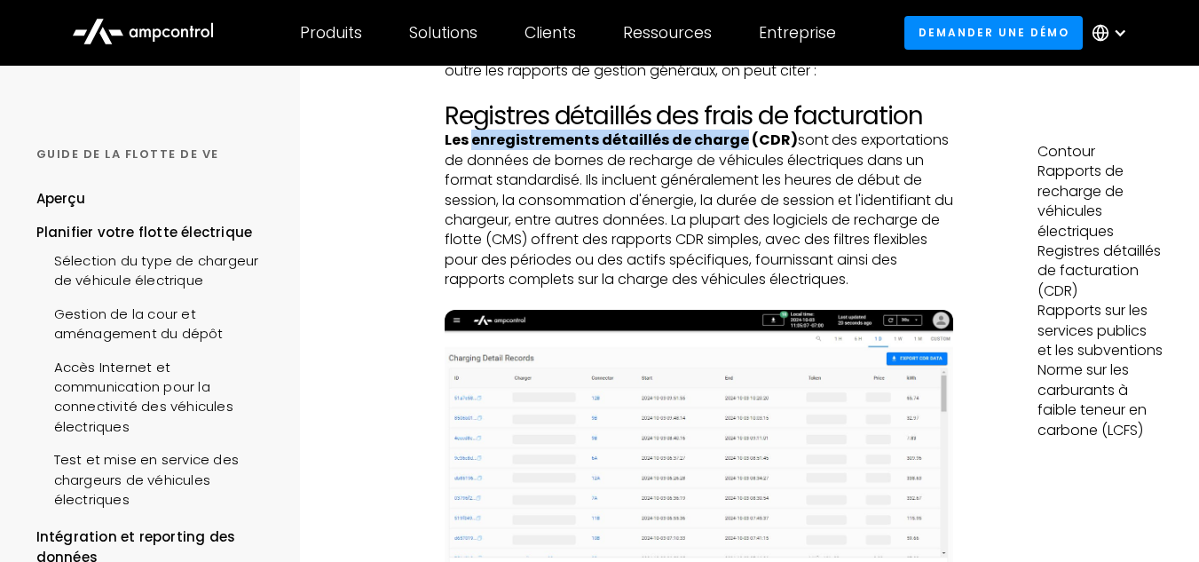  I want to click on div: Produits, so click(331, 33).